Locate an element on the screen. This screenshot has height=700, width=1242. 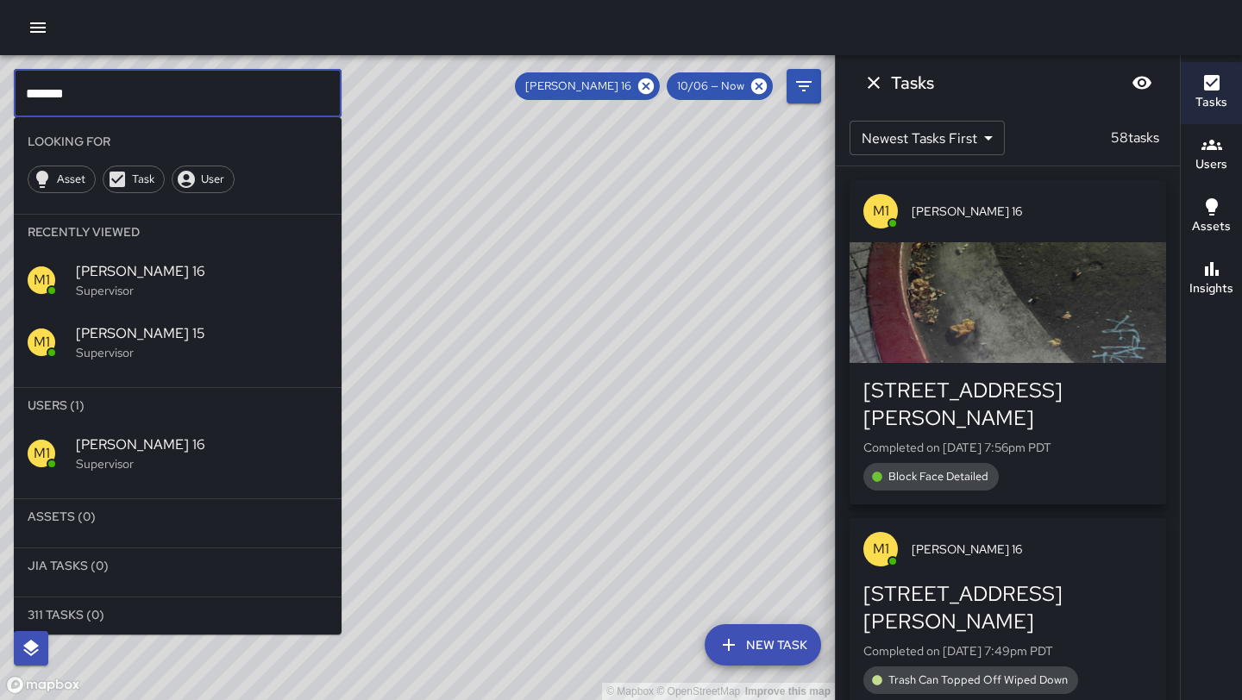
button: Assets is located at coordinates (1211, 217).